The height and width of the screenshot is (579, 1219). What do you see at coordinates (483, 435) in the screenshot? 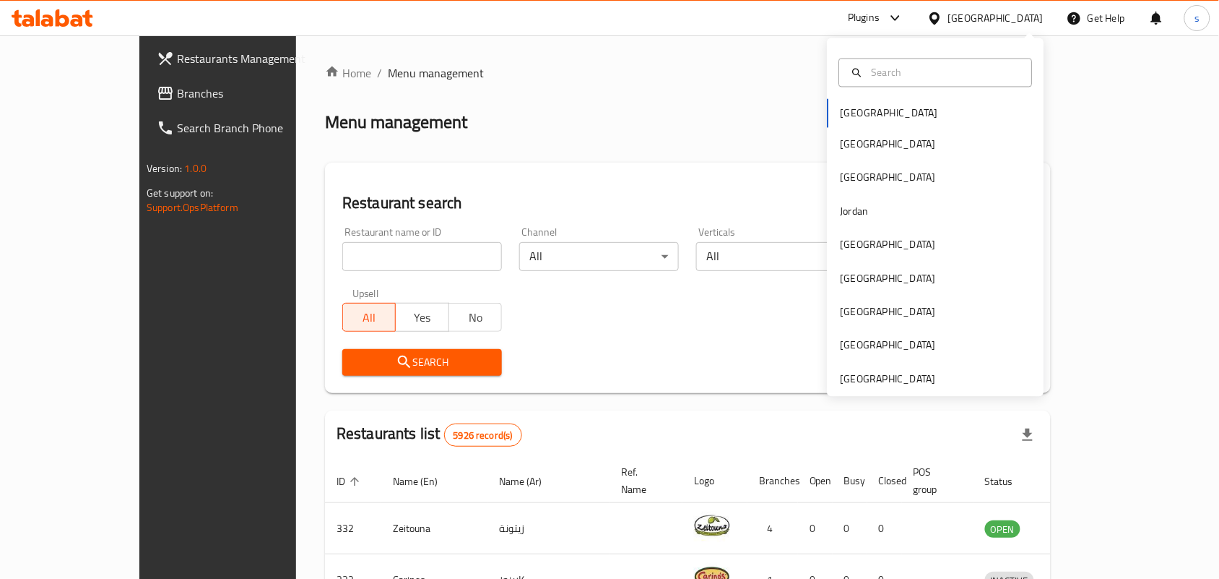
I see `div: Total records count` at bounding box center [483, 435].